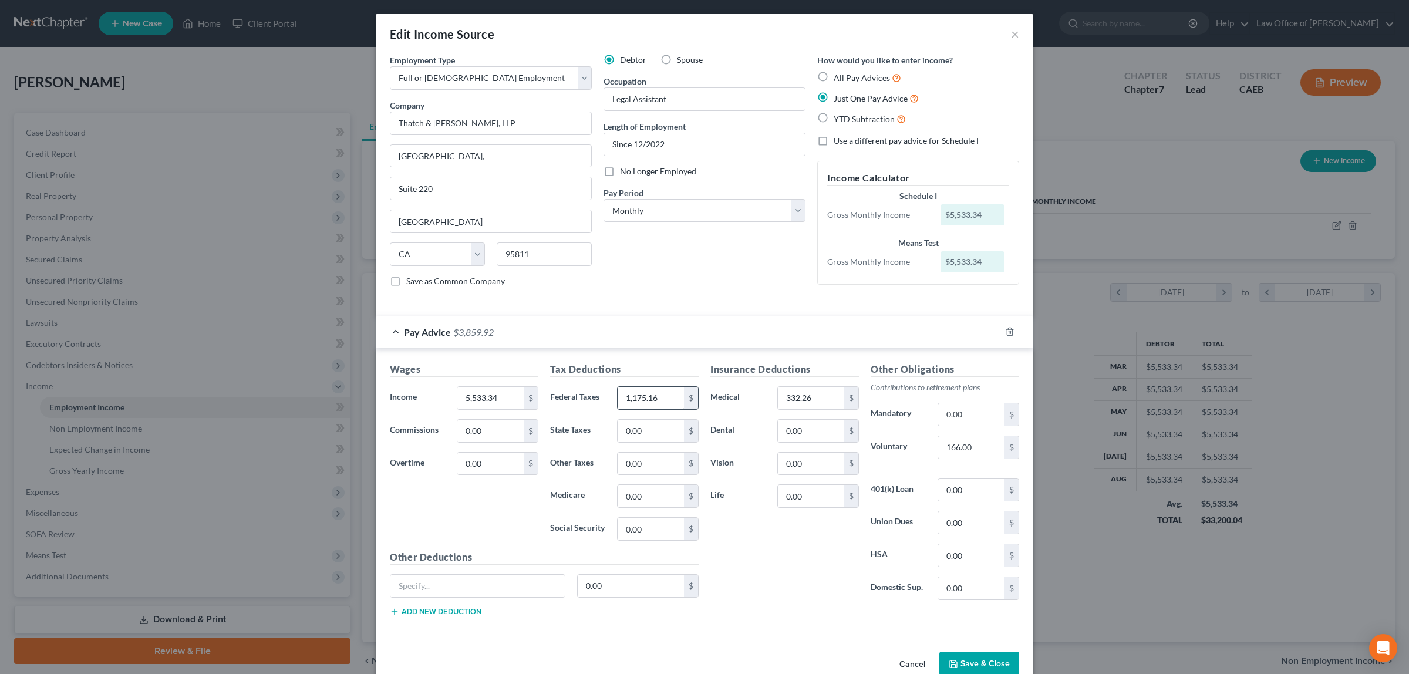  Describe the element at coordinates (918, 243) in the screenshot. I see `div: Means Test` at that location.